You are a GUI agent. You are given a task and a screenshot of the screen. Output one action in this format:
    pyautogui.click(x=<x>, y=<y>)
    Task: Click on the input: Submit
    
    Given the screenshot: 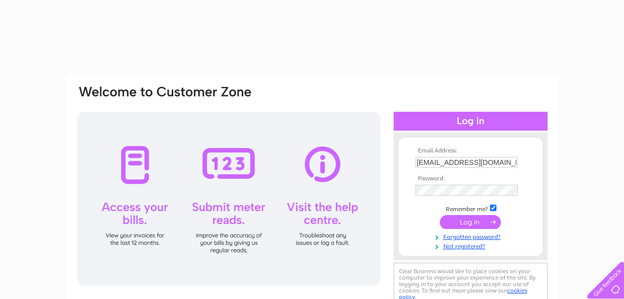 What is the action you would take?
    pyautogui.click(x=470, y=222)
    